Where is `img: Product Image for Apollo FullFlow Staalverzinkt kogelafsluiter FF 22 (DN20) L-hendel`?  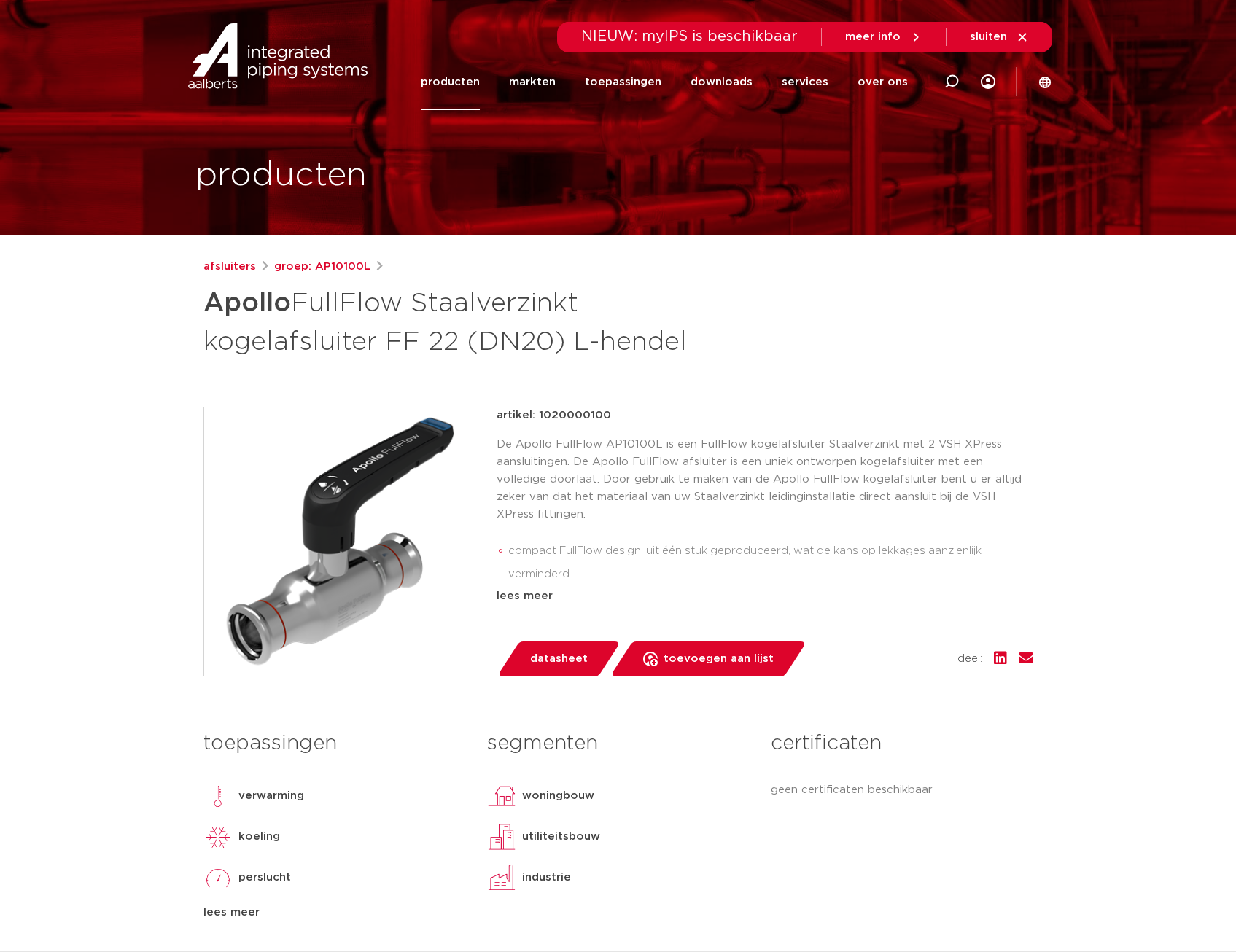 img: Product Image for Apollo FullFlow Staalverzinkt kogelafsluiter FF 22 (DN20) L-hendel is located at coordinates (338, 541).